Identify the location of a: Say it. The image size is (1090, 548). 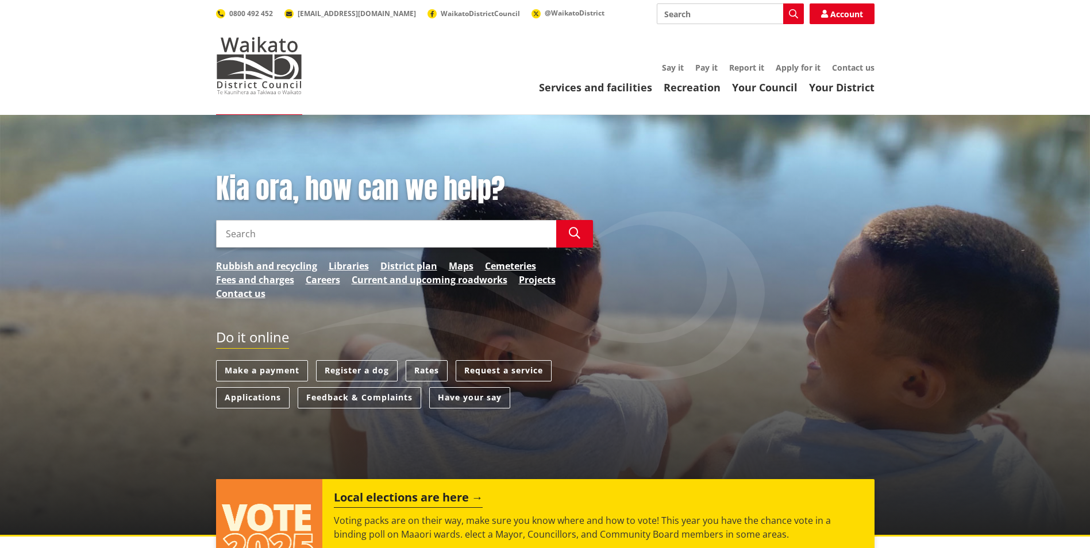
(673, 67).